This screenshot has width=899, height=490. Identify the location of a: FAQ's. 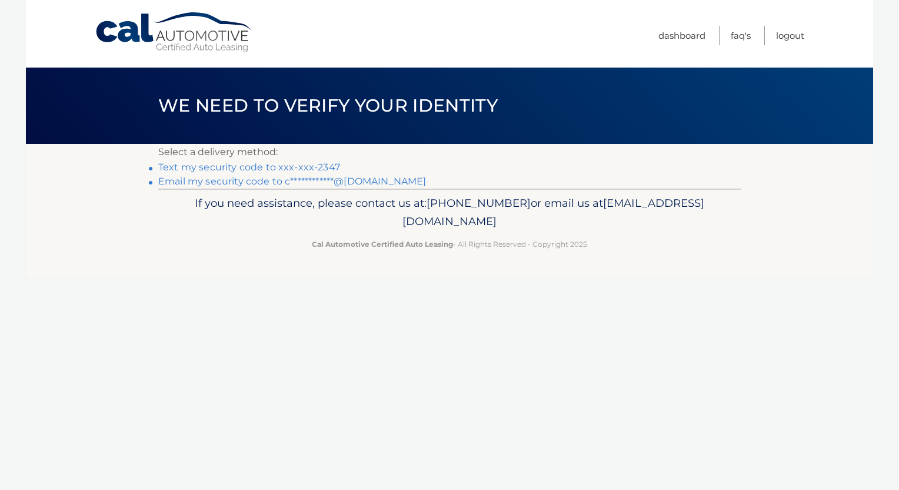
(740, 35).